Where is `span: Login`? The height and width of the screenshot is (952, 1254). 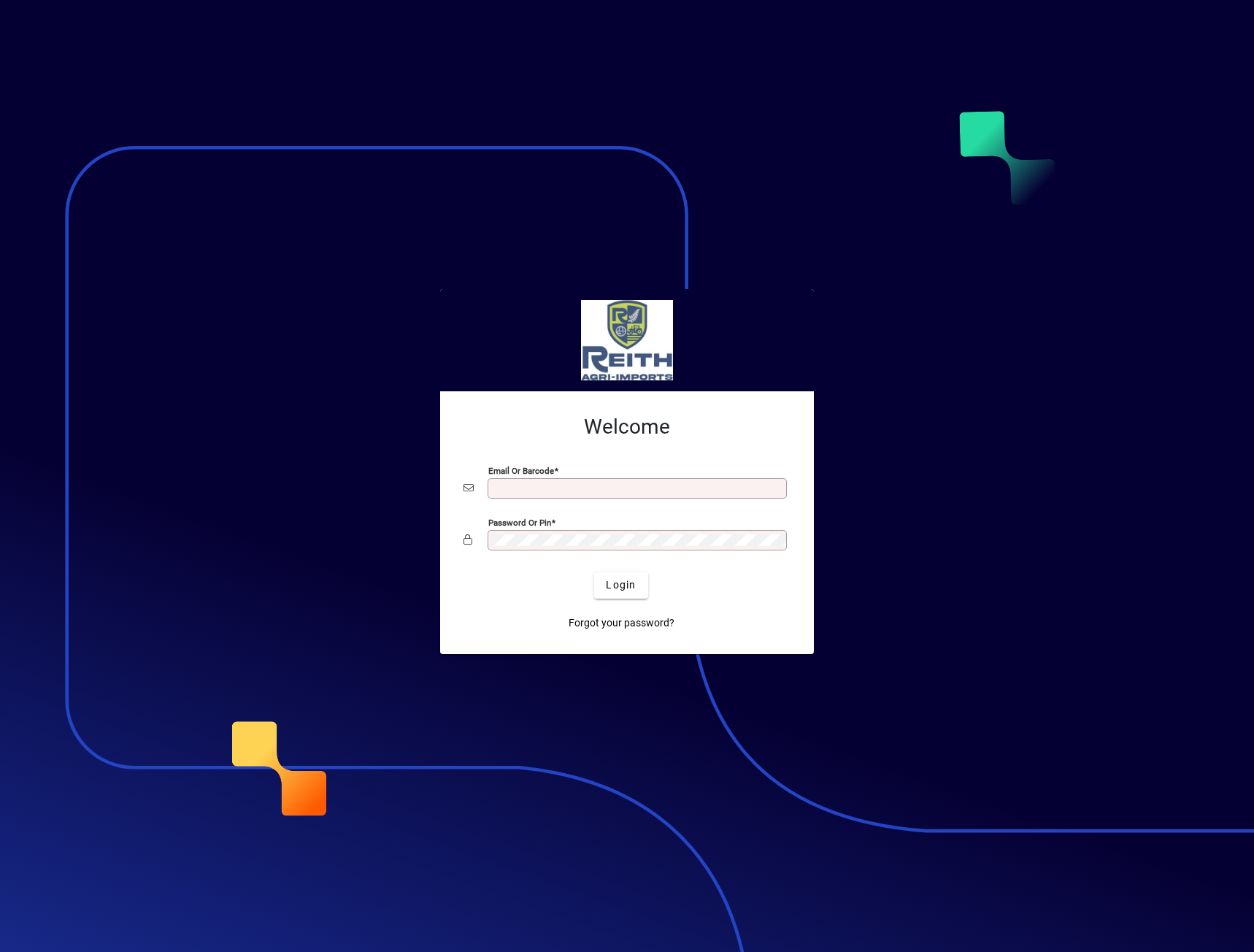
span: Login is located at coordinates (620, 584).